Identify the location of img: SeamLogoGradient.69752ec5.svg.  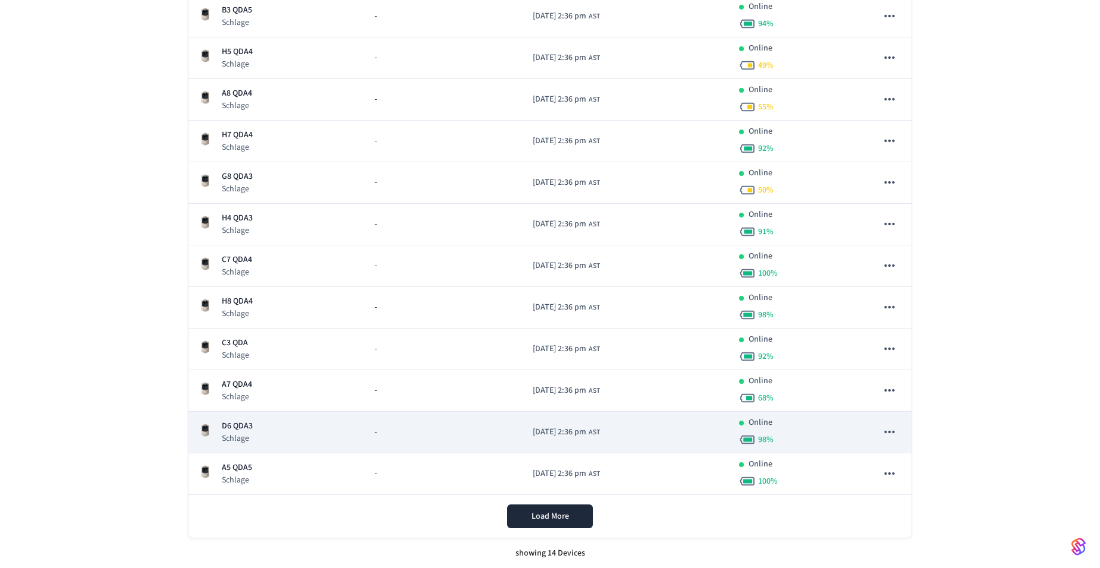
(1079, 547).